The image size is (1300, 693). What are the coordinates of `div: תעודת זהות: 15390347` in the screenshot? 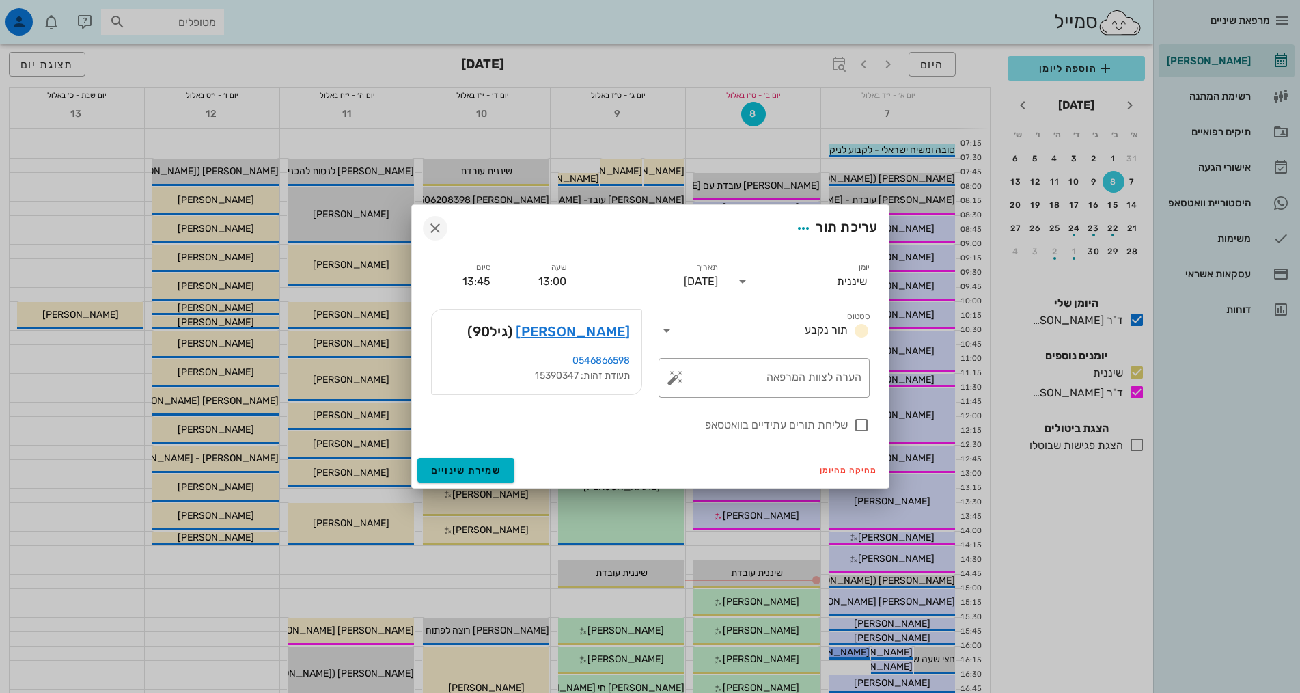 It's located at (536, 376).